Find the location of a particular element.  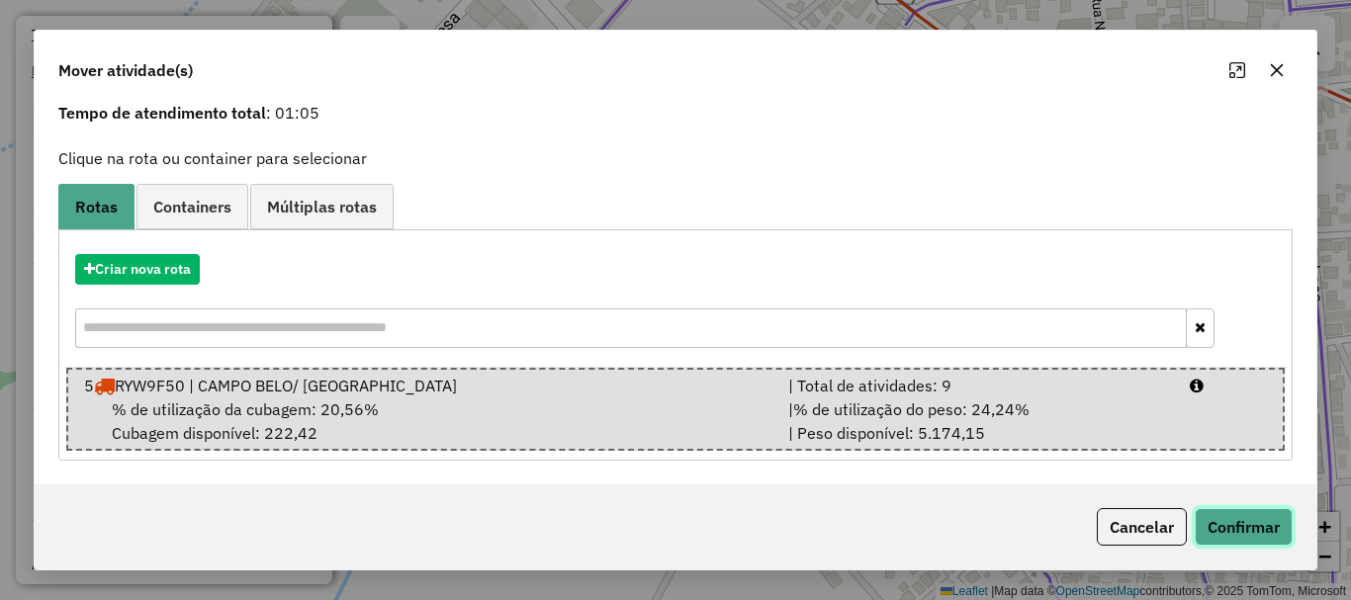

span: % de utilização da cubagem: 20,56% is located at coordinates (245, 409).